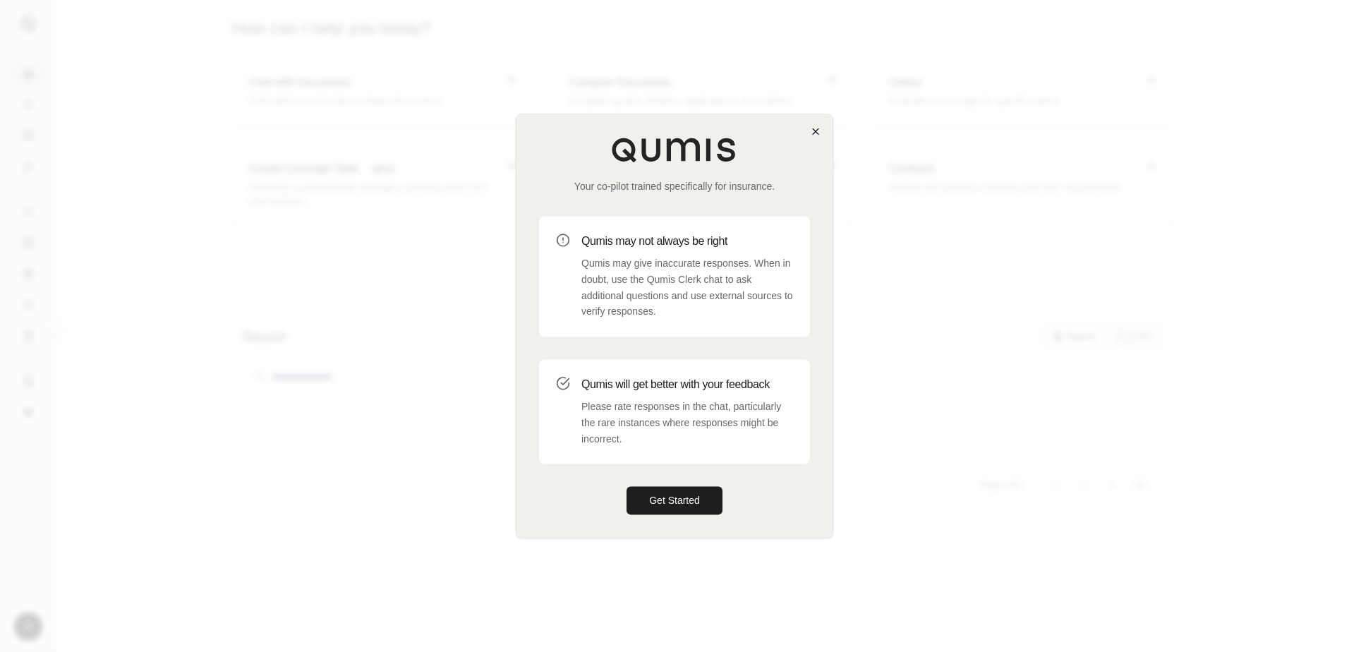  Describe the element at coordinates (674, 501) in the screenshot. I see `button: Get Started` at that location.